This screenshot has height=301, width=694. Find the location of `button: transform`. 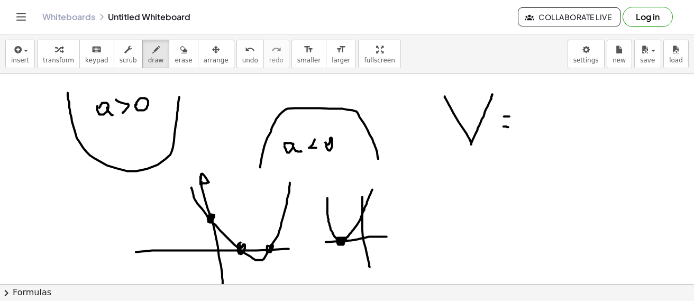

button: transform is located at coordinates (58, 54).